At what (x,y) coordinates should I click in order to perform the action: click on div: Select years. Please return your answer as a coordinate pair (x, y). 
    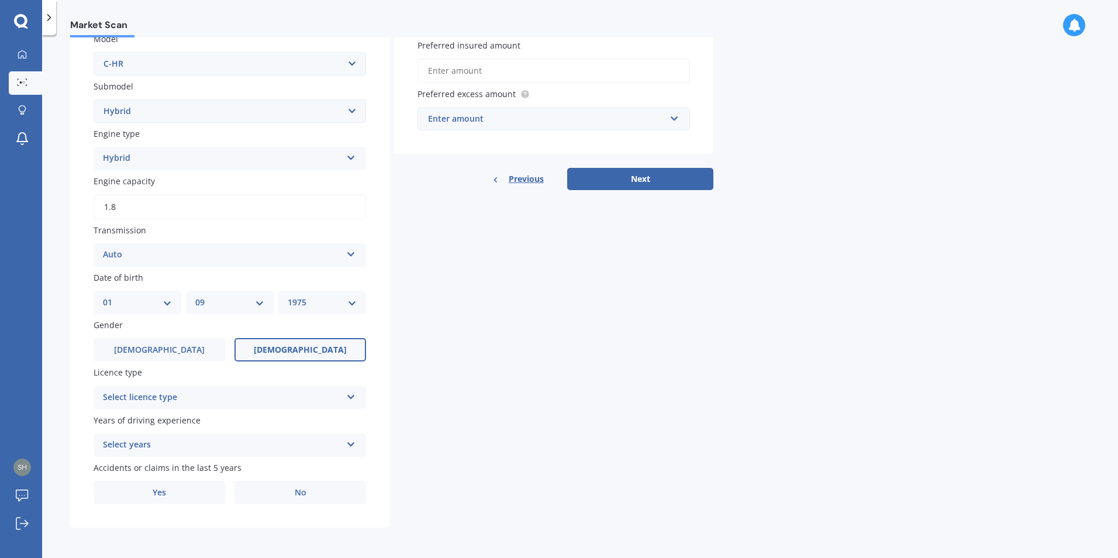
    Looking at the image, I should click on (222, 445).